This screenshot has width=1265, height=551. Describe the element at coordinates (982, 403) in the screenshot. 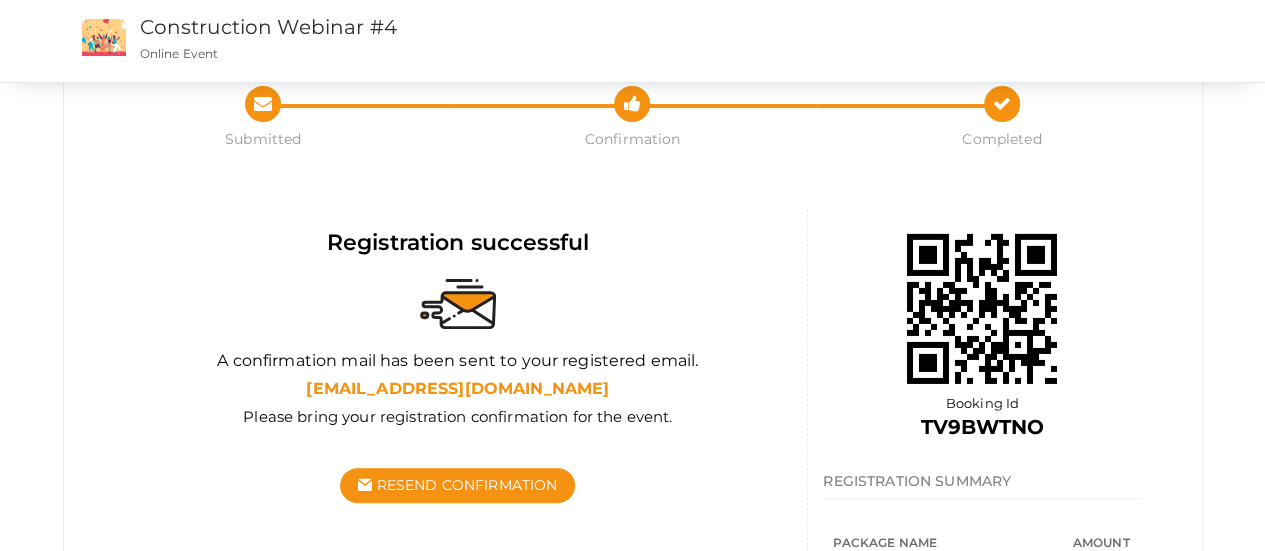

I see `span: Booking Id` at that location.